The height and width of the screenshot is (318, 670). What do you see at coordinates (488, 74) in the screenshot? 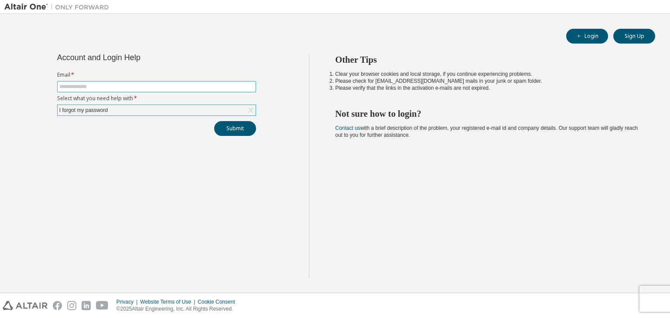
I see `li: Clear your browser cookies and local storage, if you continue experiencing problems.` at bounding box center [488, 74].